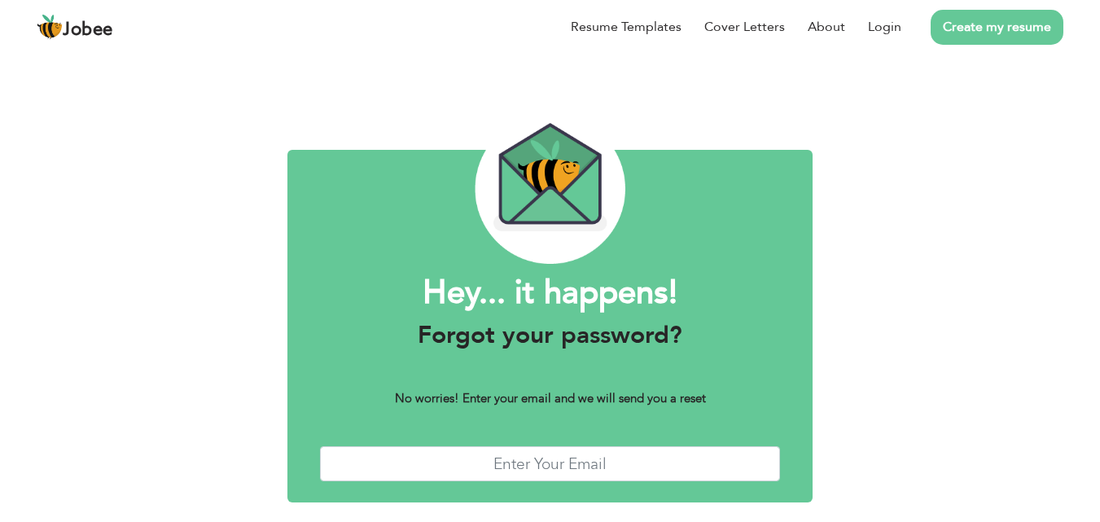 The image size is (1100, 522). I want to click on img: envelope_bee.png, so click(550, 189).